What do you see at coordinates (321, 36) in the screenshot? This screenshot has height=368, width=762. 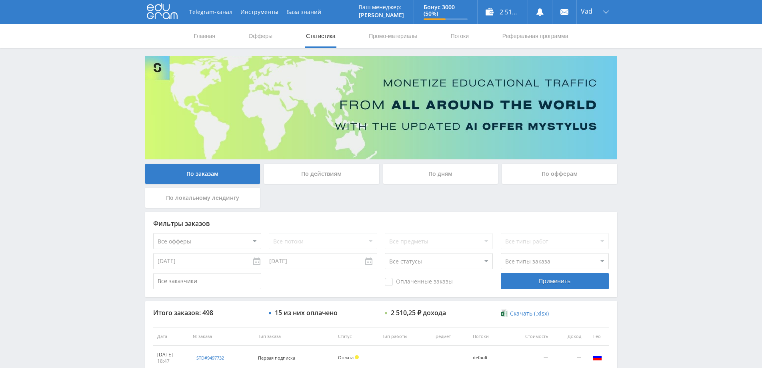 I see `a: Статистика` at bounding box center [321, 36].